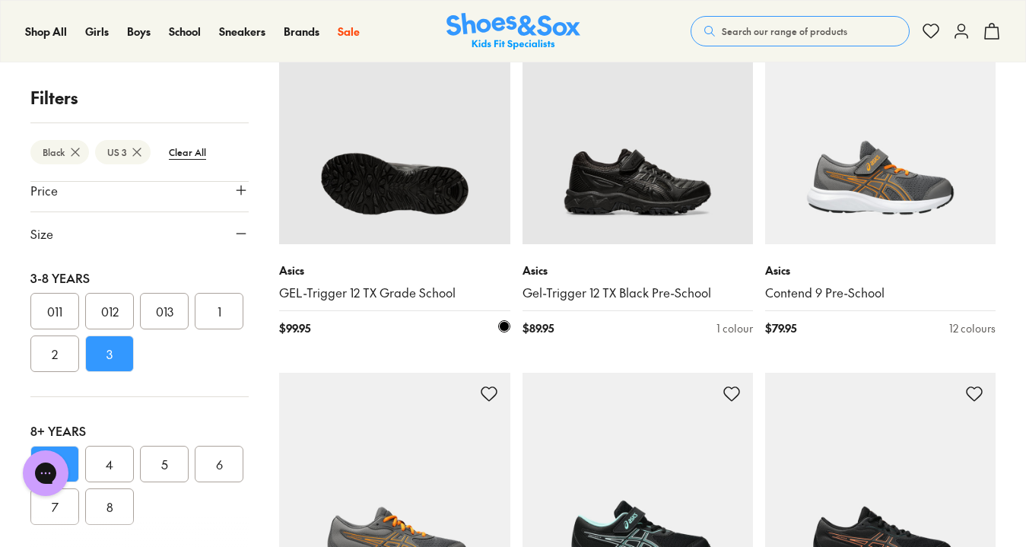 Image resolution: width=1026 pixels, height=547 pixels. Describe the element at coordinates (110, 464) in the screenshot. I see `button: 4` at that location.